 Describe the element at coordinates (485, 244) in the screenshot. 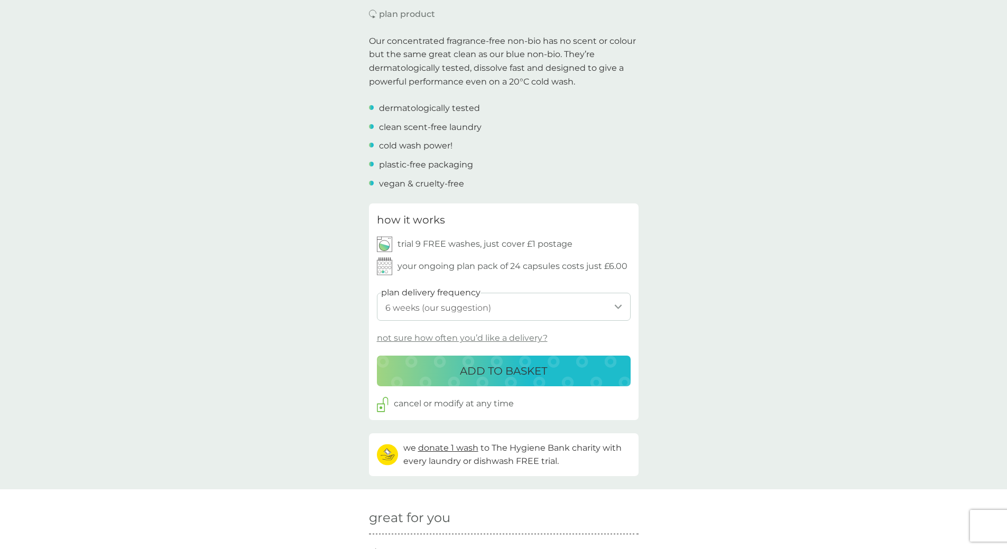

I see `p: trial 9 FREE washes, just cover £1 postage` at that location.